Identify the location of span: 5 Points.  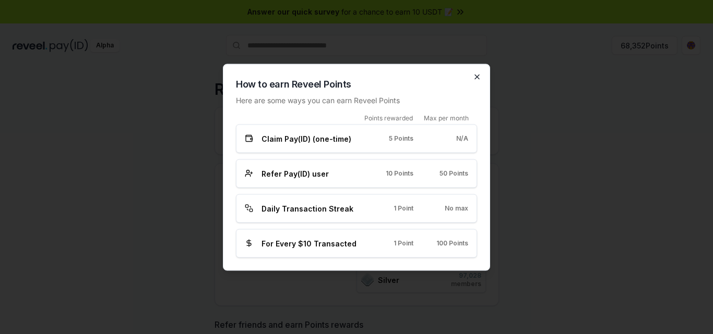
(401, 139).